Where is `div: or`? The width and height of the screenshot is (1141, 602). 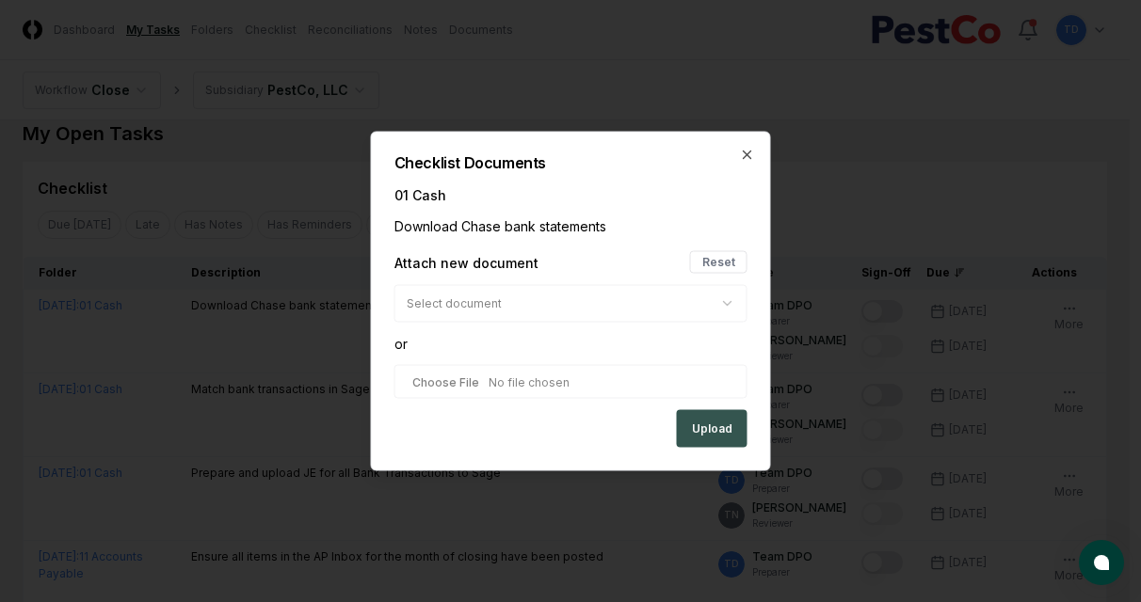 div: or is located at coordinates (570, 344).